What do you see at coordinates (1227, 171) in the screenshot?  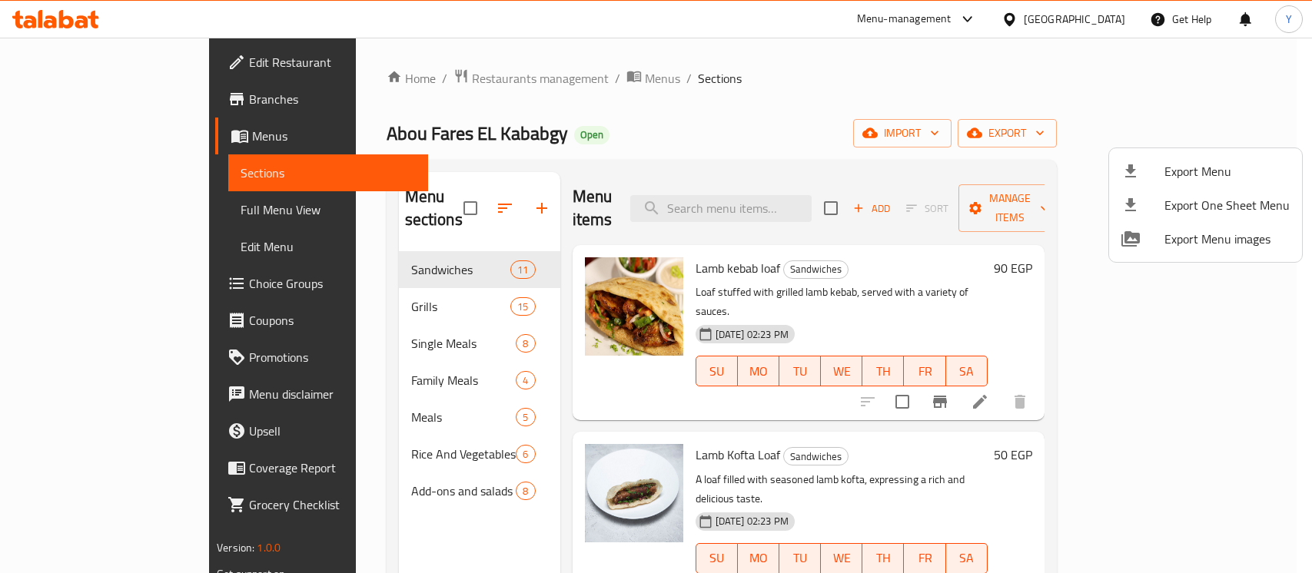 I see `span: Export Menu` at bounding box center [1227, 171].